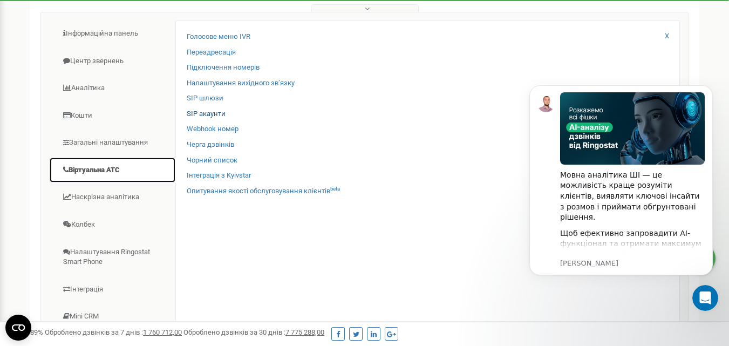 This screenshot has height=346, width=729. I want to click on a: Голосове меню IVR, so click(218, 37).